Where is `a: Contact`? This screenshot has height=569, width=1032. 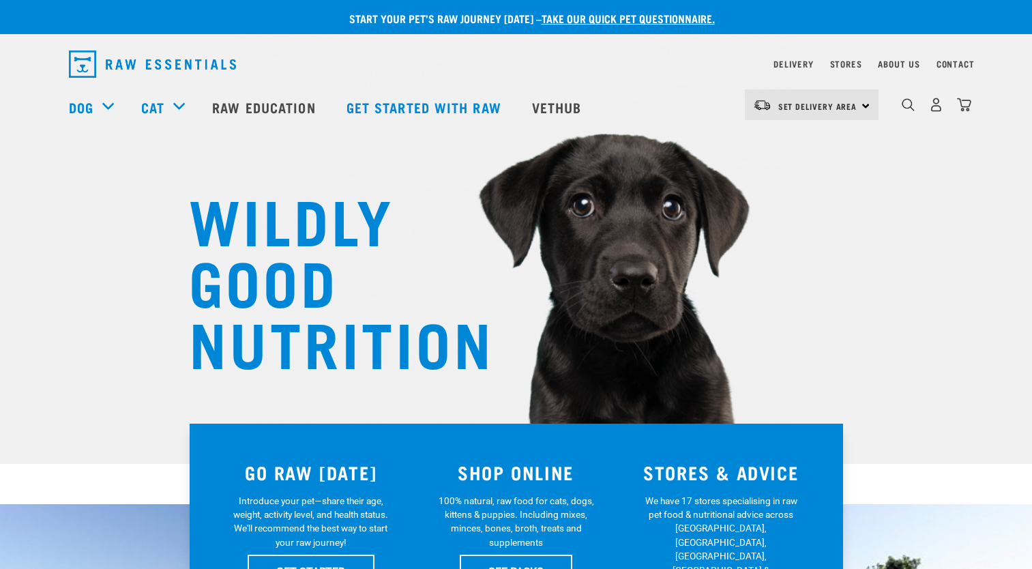 a: Contact is located at coordinates (956, 63).